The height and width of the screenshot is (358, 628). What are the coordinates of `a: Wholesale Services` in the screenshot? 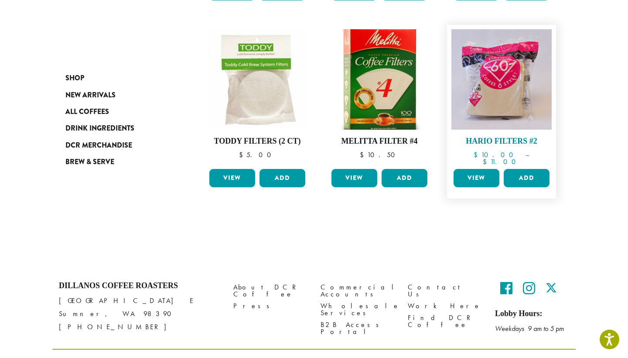 It's located at (358, 309).